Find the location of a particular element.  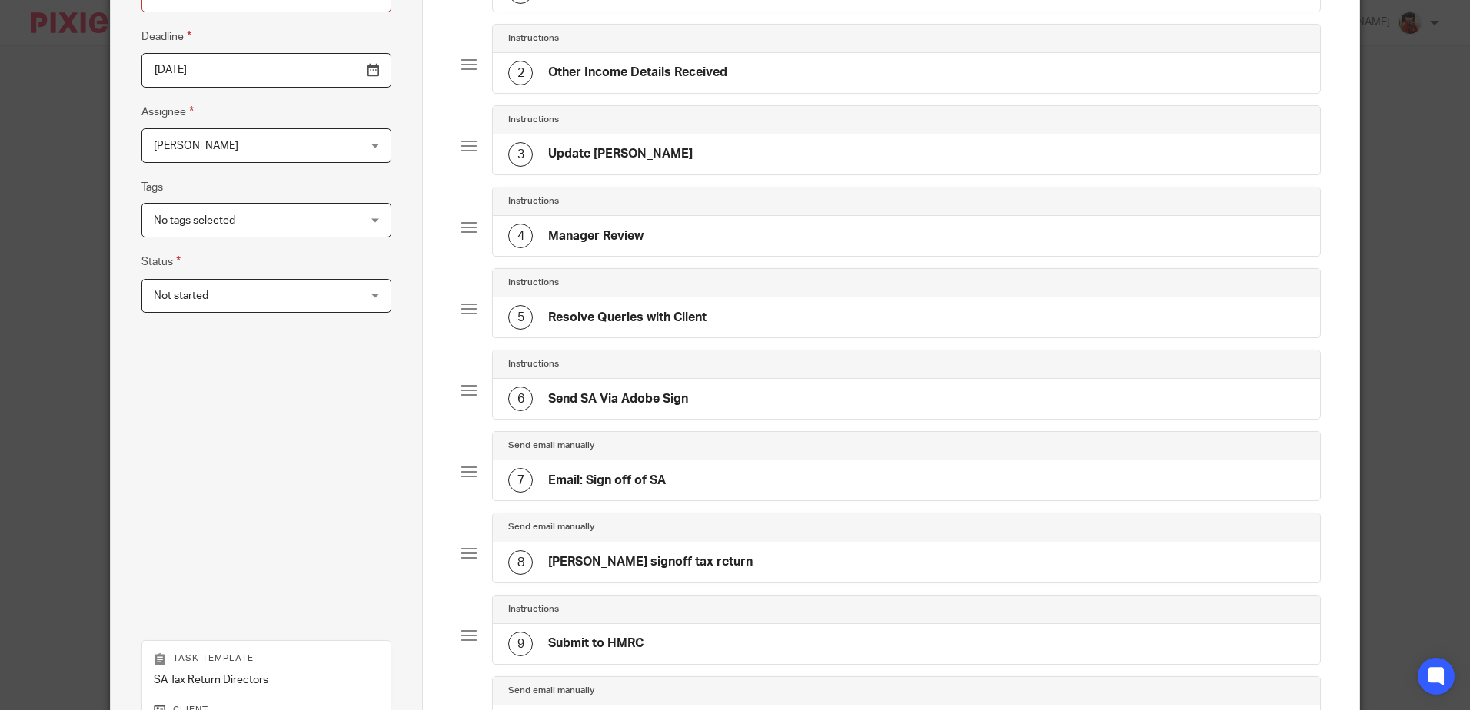

p: SA Tax Return Directors is located at coordinates (266, 680).